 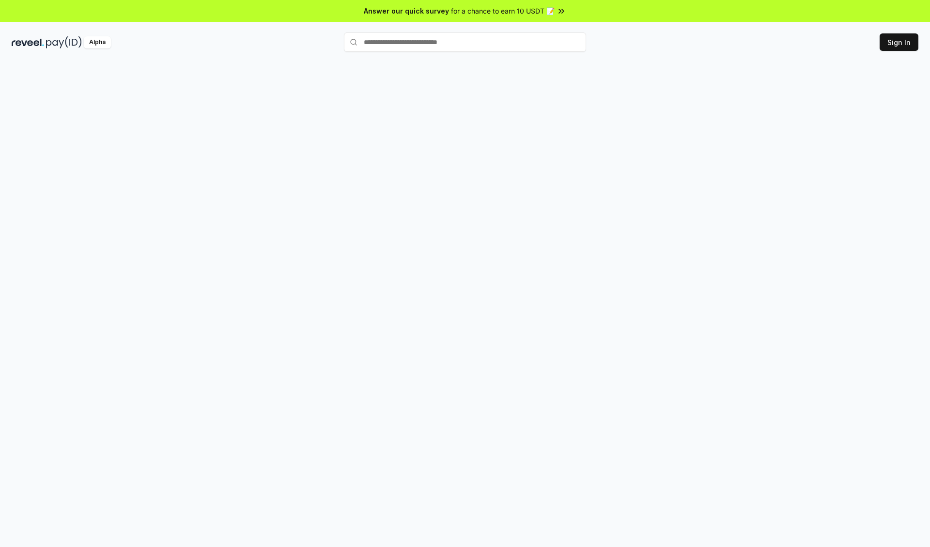 What do you see at coordinates (503, 11) in the screenshot?
I see `span: for a chance to earn 10 USDT 📝` at bounding box center [503, 11].